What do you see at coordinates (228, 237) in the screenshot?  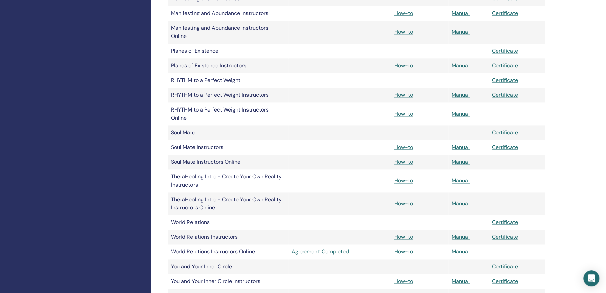 I see `td: World Relations Instructors` at bounding box center [228, 237].